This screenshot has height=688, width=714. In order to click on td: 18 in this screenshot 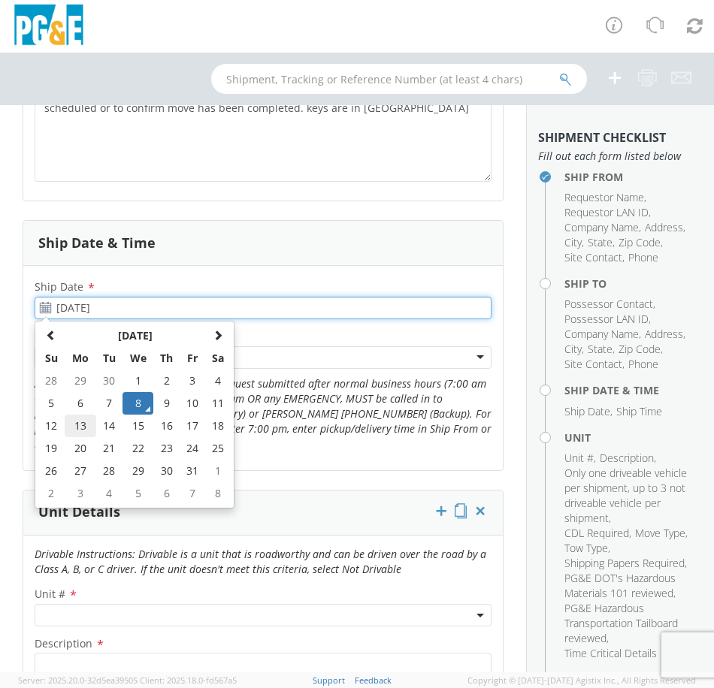, I will do `click(218, 426)`.